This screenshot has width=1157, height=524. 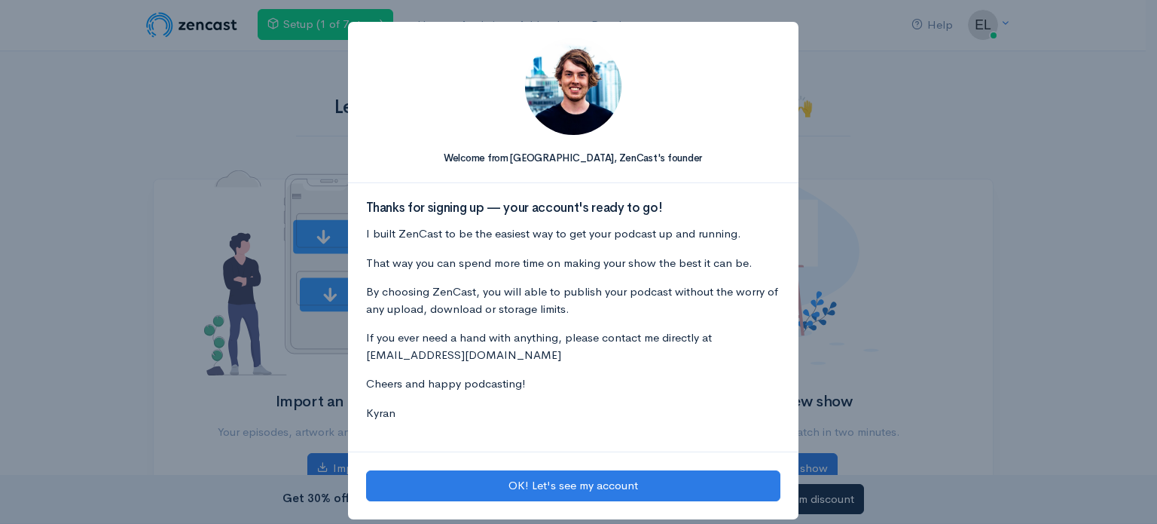 What do you see at coordinates (573, 263) in the screenshot?
I see `p: That way you can spend more time on making your show the best it can be.` at bounding box center [573, 263].